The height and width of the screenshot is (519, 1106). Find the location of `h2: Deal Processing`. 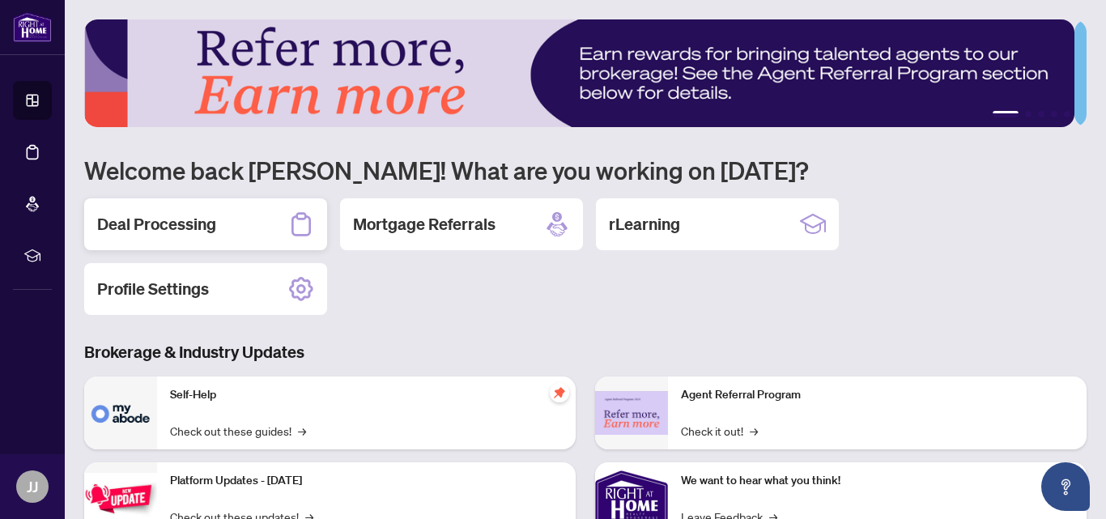

h2: Deal Processing is located at coordinates (156, 224).